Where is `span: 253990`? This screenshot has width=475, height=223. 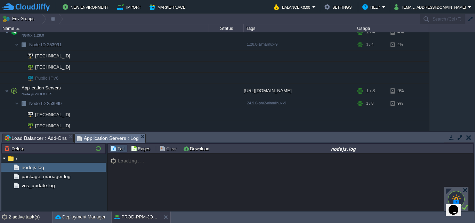 span: 253990 is located at coordinates (46, 103).